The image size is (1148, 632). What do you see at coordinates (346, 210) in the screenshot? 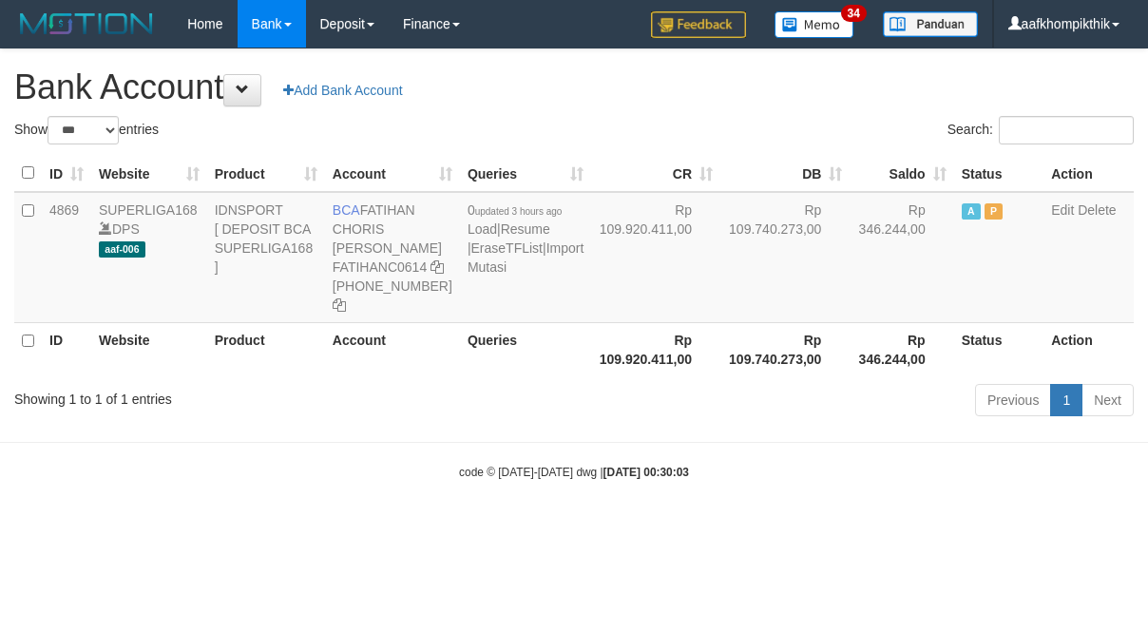
I see `span: BCA` at bounding box center [346, 210].